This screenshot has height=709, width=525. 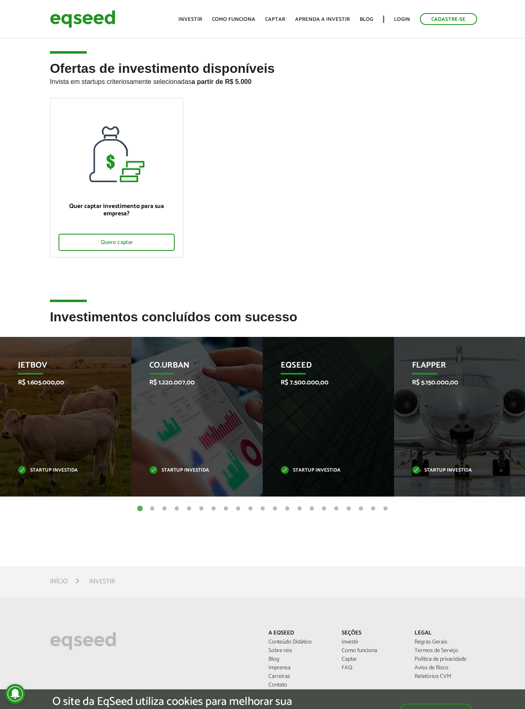 I want to click on a: Aviso de Risco, so click(x=445, y=668).